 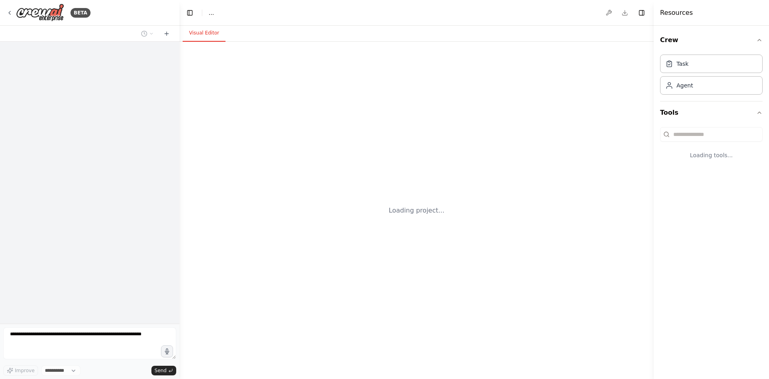 What do you see at coordinates (677, 13) in the screenshot?
I see `h4: Resources` at bounding box center [677, 13].